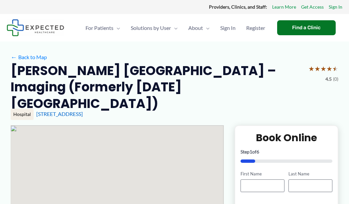 The height and width of the screenshot is (204, 349). Describe the element at coordinates (258, 152) in the screenshot. I see `span: 6` at that location.